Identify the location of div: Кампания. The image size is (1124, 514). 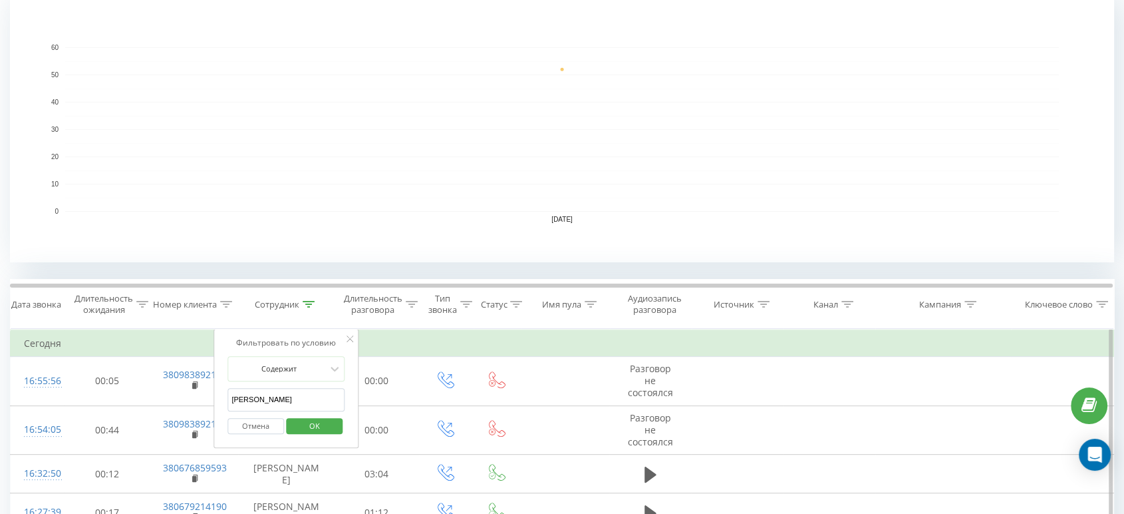
(940, 304).